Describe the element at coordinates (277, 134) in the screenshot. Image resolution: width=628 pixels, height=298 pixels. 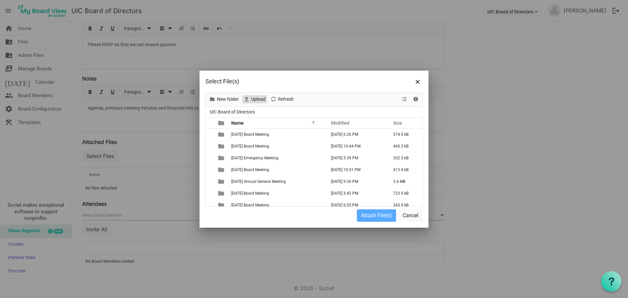
I see `td: 2021 June 9 Board Meeting is template cell column header Name` at that location.